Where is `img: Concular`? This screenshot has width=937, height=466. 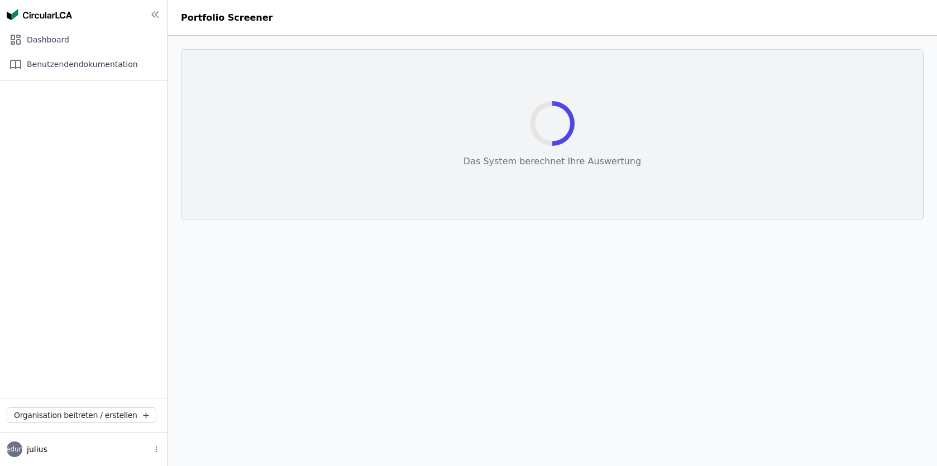 img: Concular is located at coordinates (39, 15).